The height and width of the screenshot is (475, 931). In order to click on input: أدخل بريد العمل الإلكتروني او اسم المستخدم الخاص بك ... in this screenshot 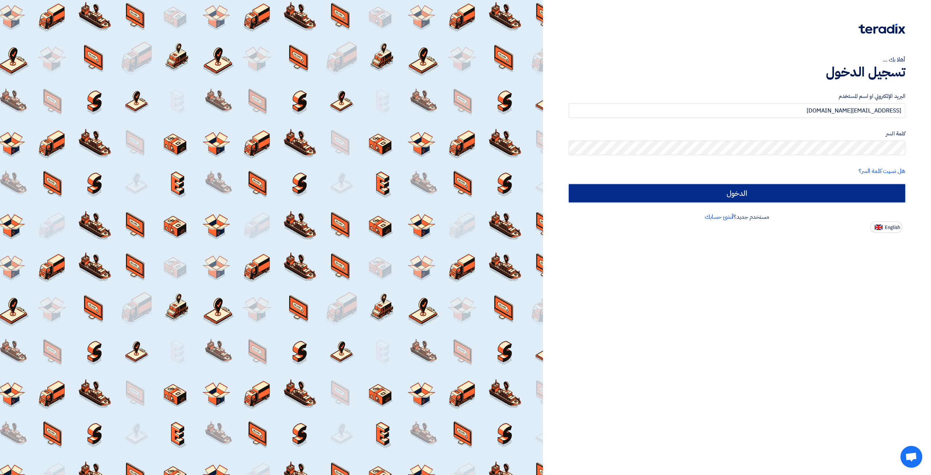, I will do `click(737, 111)`.